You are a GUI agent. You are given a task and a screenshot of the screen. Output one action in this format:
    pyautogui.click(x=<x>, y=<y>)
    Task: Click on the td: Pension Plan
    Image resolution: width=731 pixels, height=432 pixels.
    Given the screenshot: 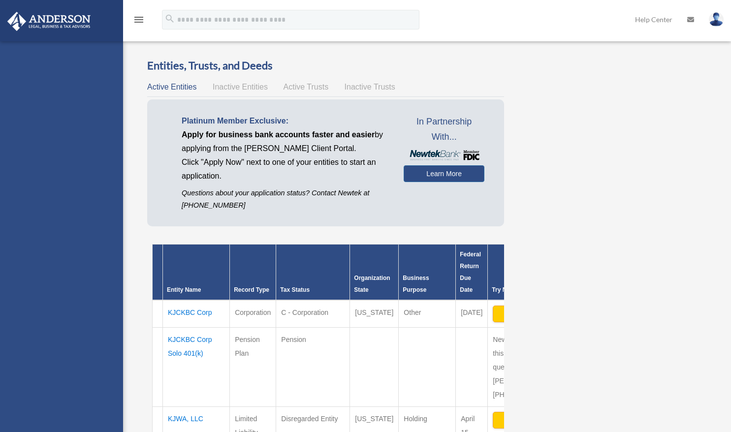 What is the action you would take?
    pyautogui.click(x=253, y=367)
    